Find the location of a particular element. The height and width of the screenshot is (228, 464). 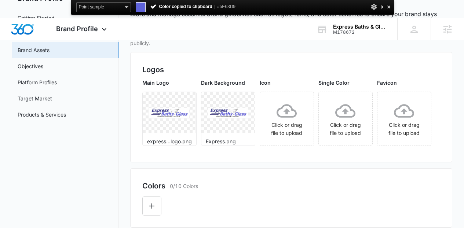

h2: Colors is located at coordinates (154, 186).